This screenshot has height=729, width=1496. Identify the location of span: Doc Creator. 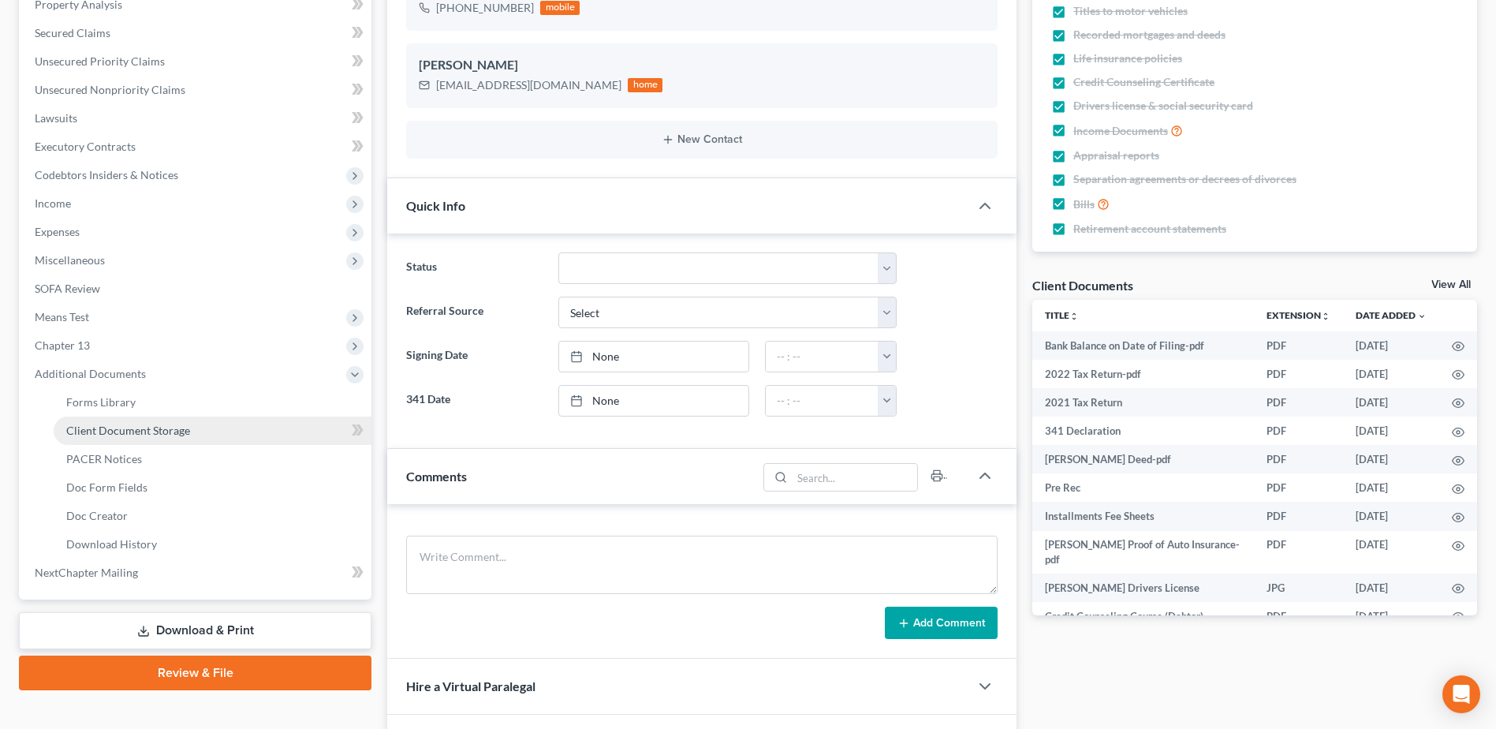
(97, 515).